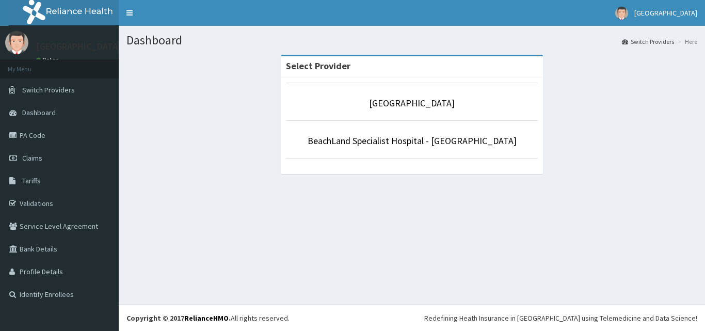 The width and height of the screenshot is (705, 331). What do you see at coordinates (32, 158) in the screenshot?
I see `span: Claims` at bounding box center [32, 158].